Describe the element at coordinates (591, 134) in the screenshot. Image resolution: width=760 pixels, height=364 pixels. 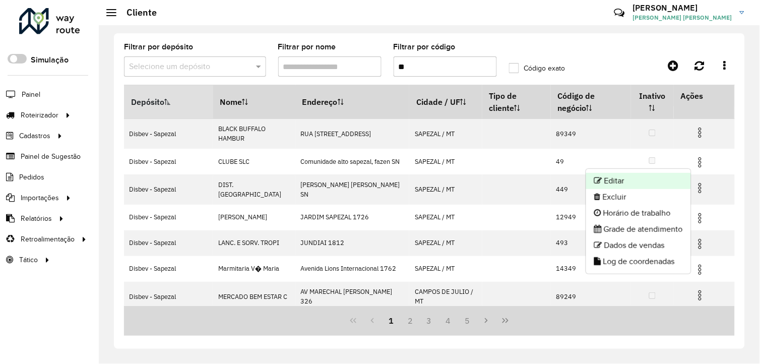
I see `td: 89349` at that location.